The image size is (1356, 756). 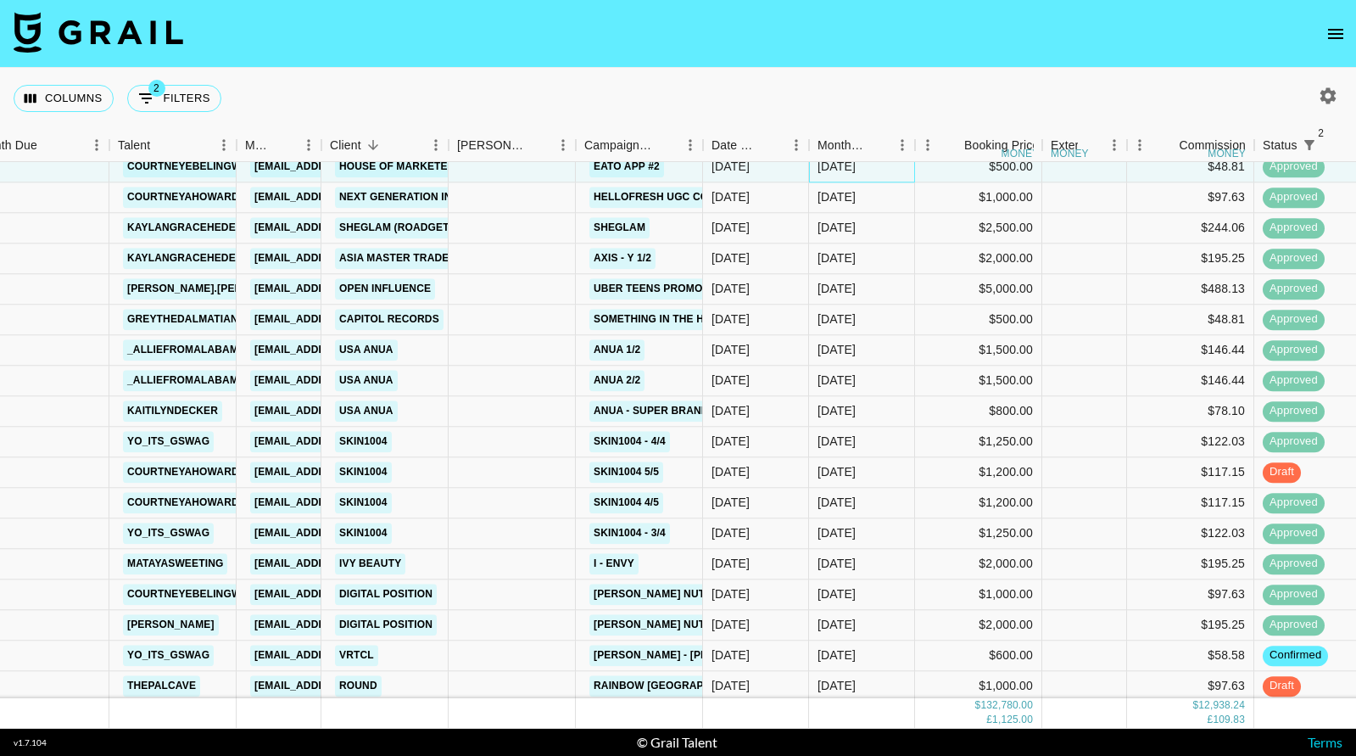 I want to click on a: AXIS - Y 1/2, so click(x=623, y=258).